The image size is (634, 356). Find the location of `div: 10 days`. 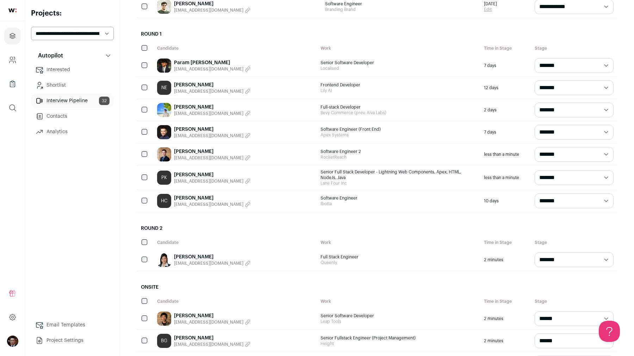

div: 10 days is located at coordinates (506, 201).